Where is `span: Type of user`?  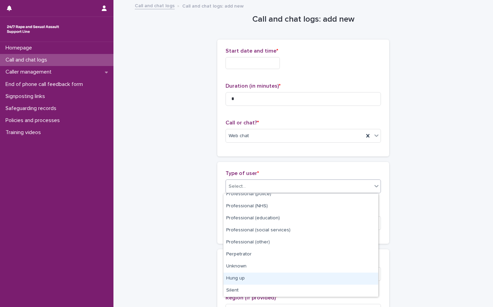 span: Type of user is located at coordinates (242, 173).